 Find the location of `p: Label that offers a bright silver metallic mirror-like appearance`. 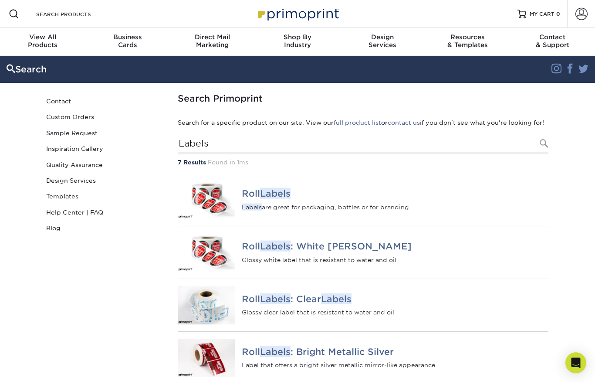

p: Label that offers a bright silver metallic mirror-like appearance is located at coordinates (395, 365).